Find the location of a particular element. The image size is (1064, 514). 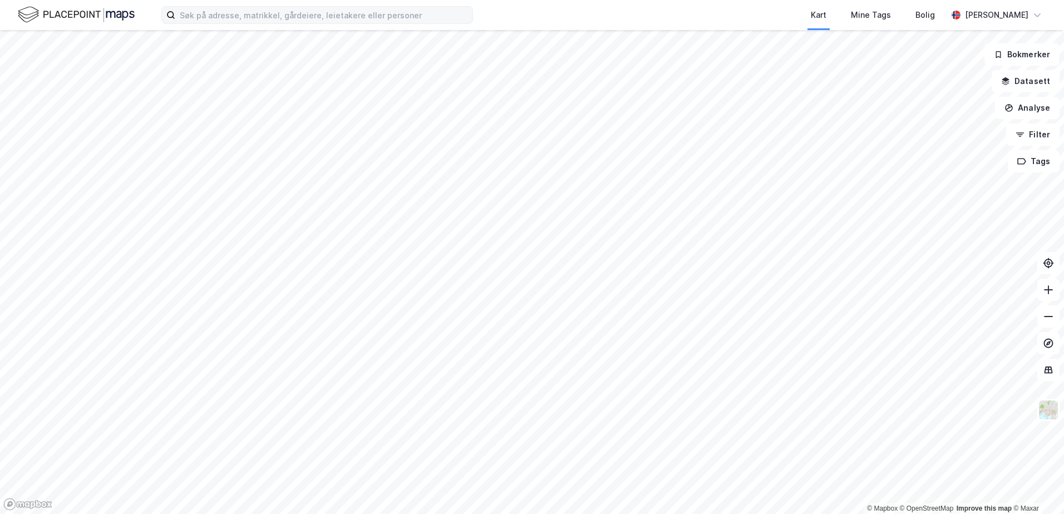

div: Bolig is located at coordinates (925, 15).